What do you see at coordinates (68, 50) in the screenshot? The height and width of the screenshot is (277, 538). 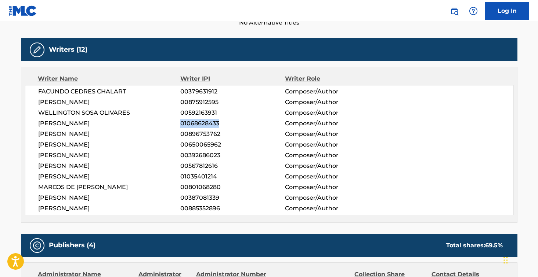 I see `h5: Writers (12)` at bounding box center [68, 50].